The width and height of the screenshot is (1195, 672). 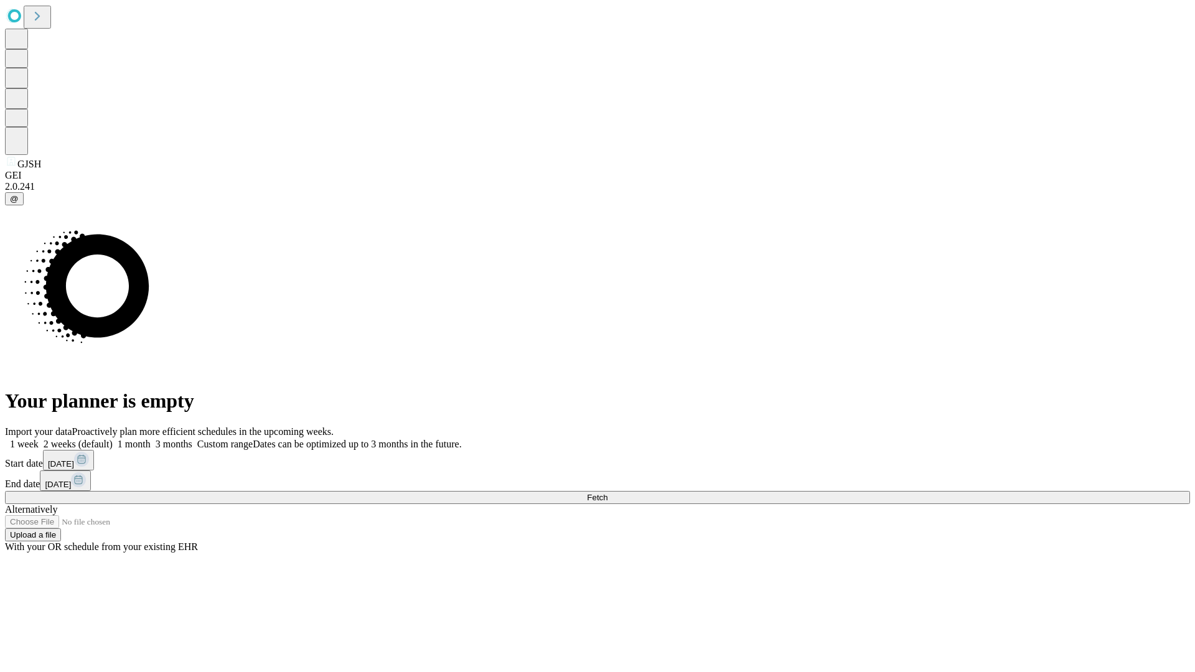 I want to click on span: Import your data, so click(x=39, y=431).